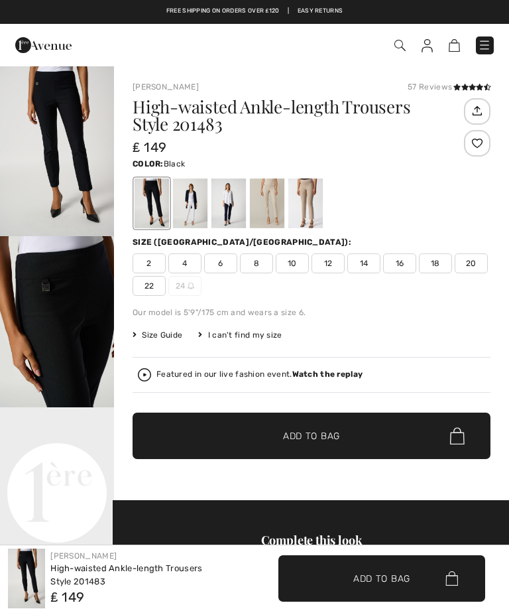  I want to click on div: 57 Reviews, so click(449, 87).